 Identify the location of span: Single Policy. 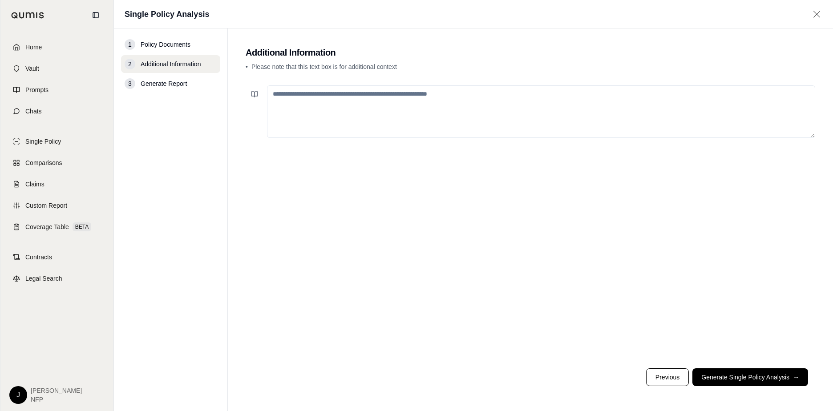
(43, 142).